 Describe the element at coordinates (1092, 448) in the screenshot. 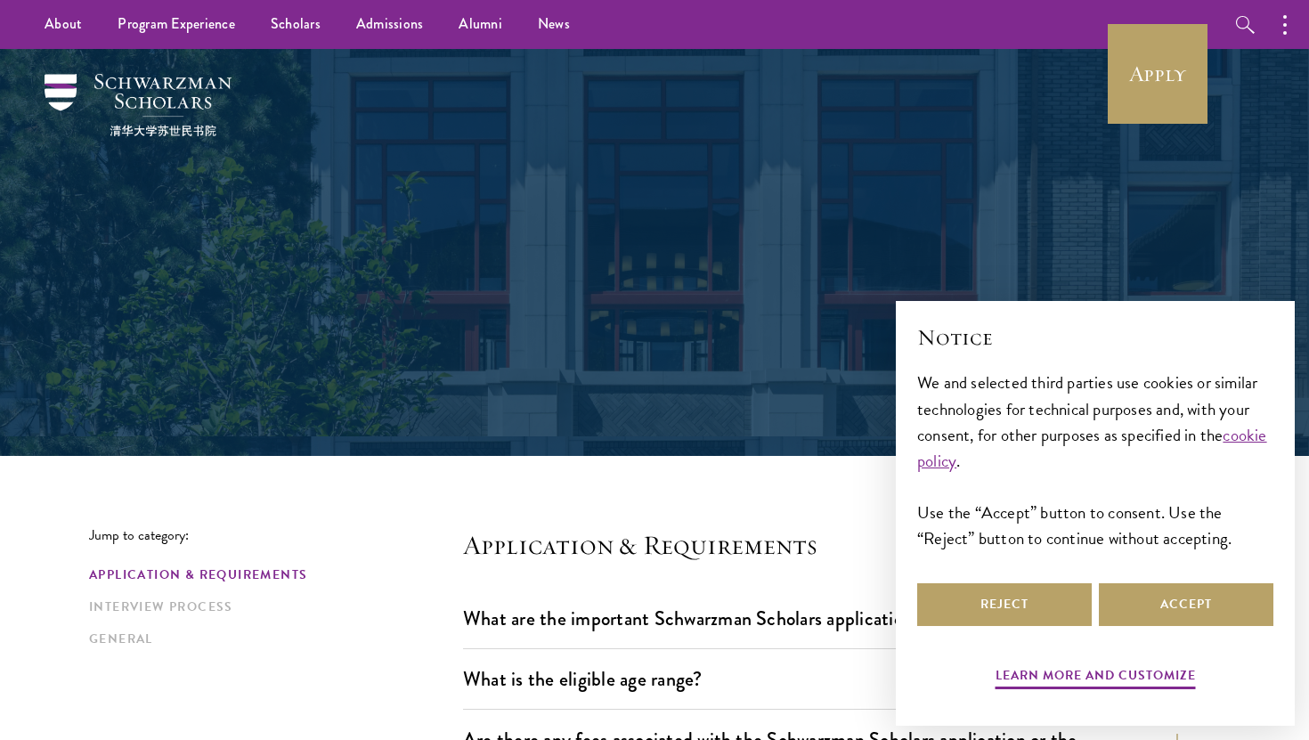

I see `a: cookie policy` at that location.